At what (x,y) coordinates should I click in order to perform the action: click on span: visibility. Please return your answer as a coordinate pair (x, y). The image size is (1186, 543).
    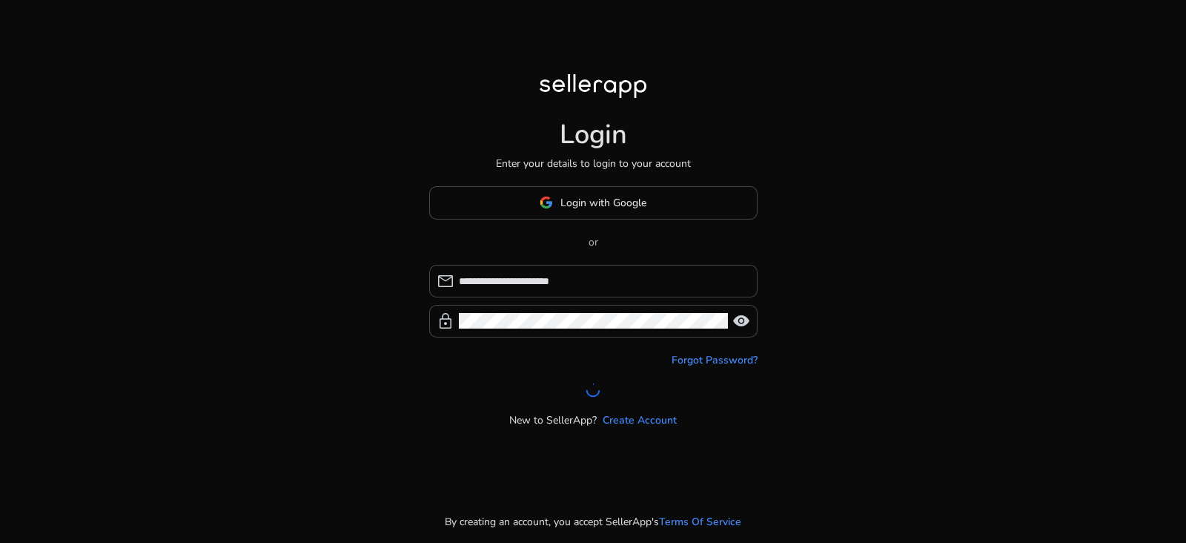
    Looking at the image, I should click on (741, 321).